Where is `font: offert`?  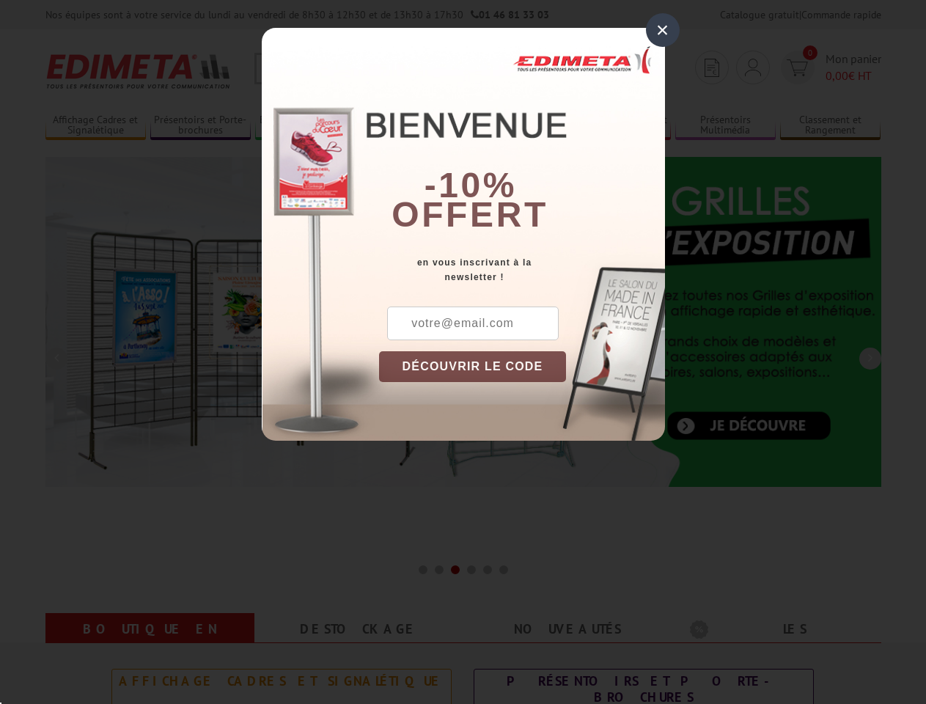 font: offert is located at coordinates (470, 214).